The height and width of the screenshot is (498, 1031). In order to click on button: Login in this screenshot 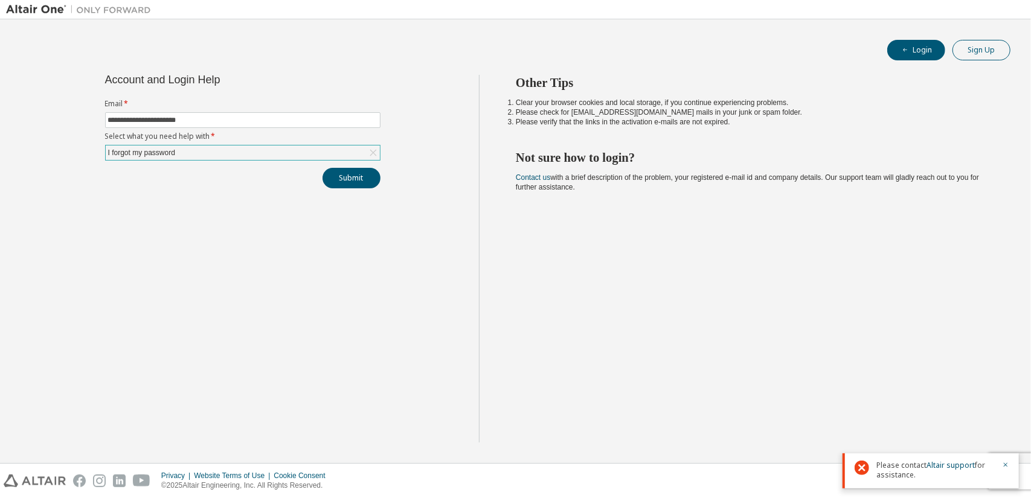, I will do `click(916, 50)`.